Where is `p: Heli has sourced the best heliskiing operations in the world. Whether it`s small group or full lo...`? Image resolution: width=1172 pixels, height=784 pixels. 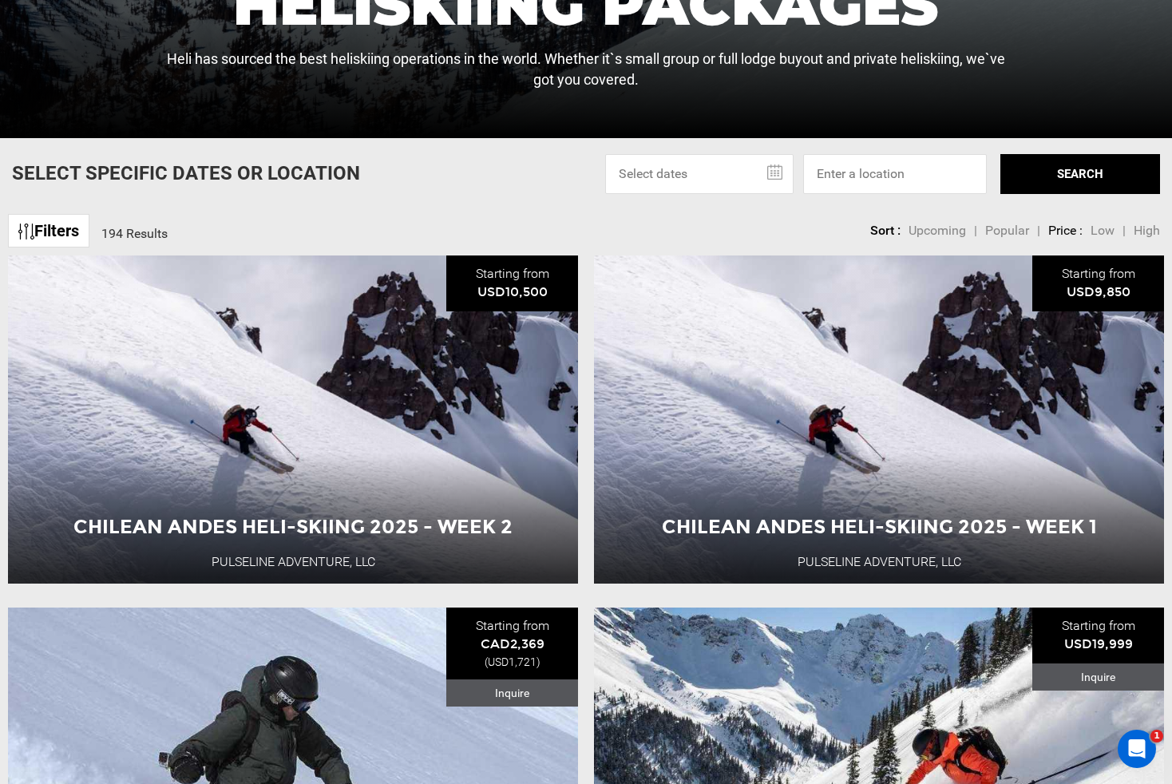
p: Heli has sourced the best heliskiing operations in the world. Whether it`s small group or full lo... is located at coordinates (586, 69).